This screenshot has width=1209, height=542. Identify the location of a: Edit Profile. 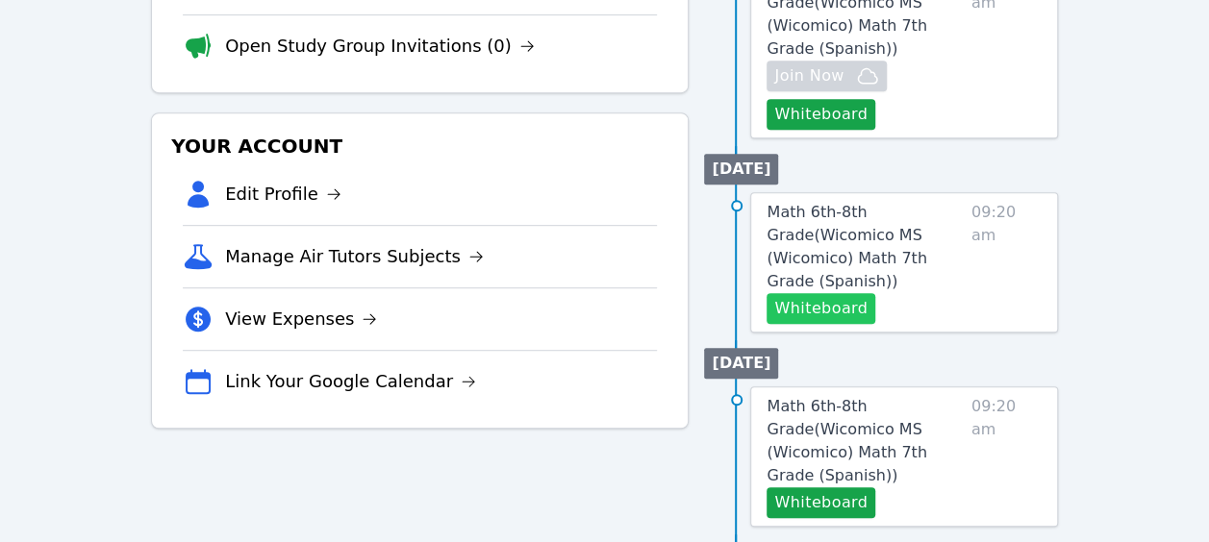
(283, 194).